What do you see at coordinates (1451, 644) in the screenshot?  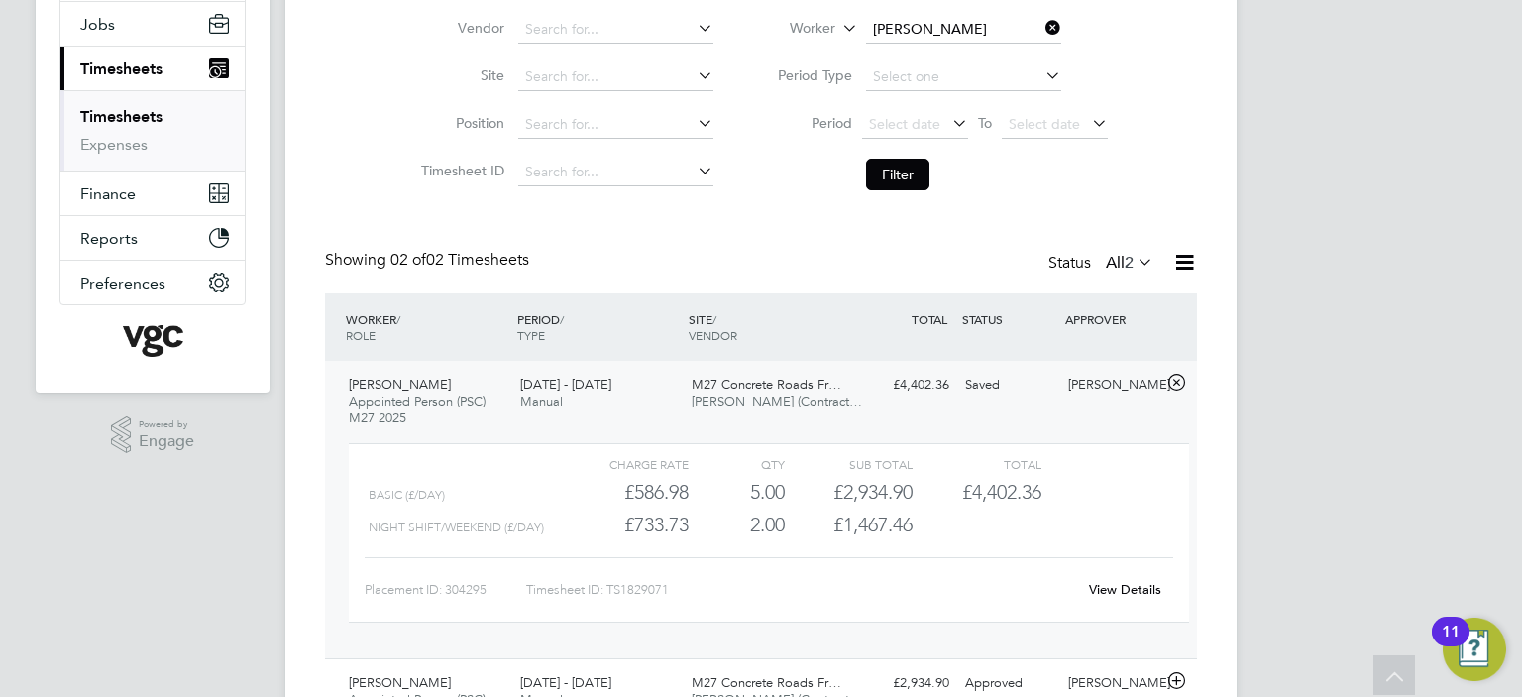 I see `div: 11` at bounding box center [1451, 644].